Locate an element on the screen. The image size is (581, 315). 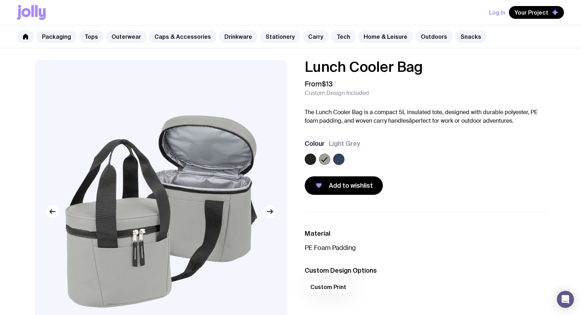
button: Log In is located at coordinates (497, 12).